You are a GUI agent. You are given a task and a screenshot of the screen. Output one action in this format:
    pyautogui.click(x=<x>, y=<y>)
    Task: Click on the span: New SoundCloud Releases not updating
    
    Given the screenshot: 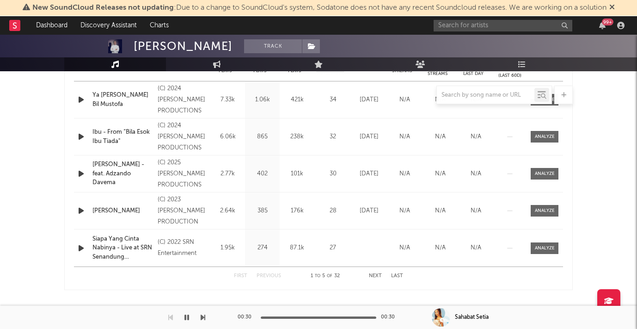 What is the action you would take?
    pyautogui.click(x=103, y=8)
    